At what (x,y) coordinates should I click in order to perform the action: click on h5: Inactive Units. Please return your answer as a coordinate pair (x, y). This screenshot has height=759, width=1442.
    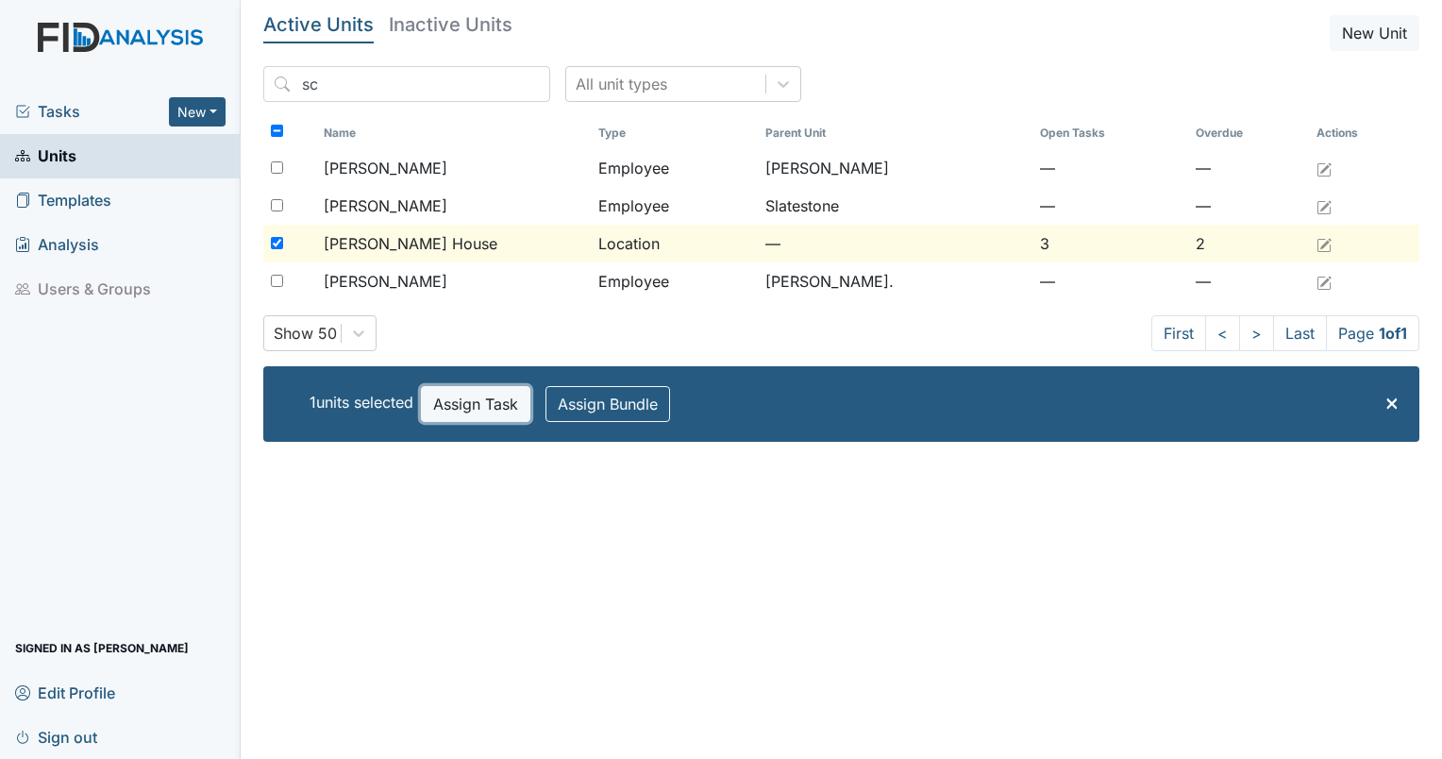
    Looking at the image, I should click on (450, 25).